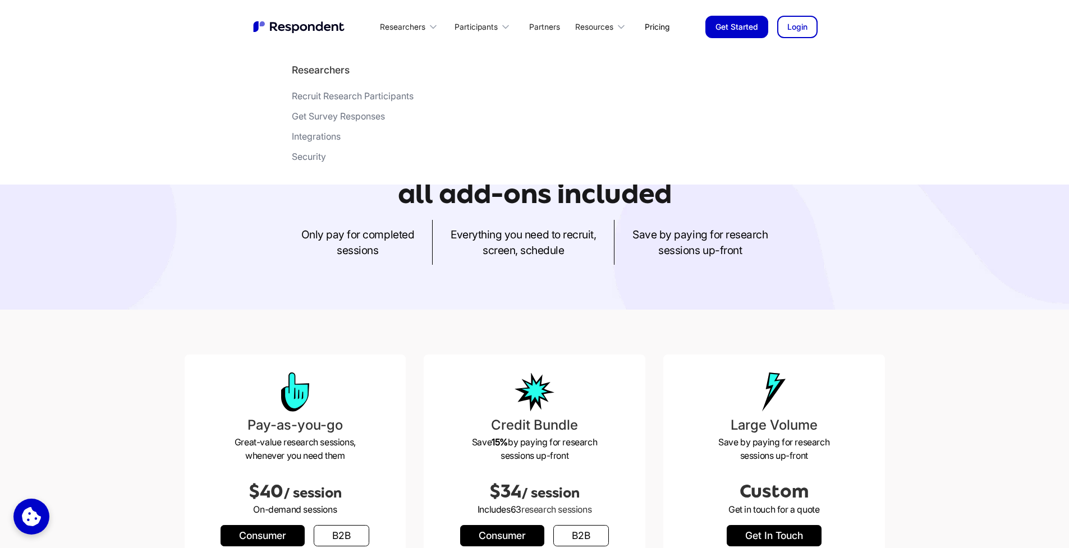  Describe the element at coordinates (353, 96) in the screenshot. I see `div: Recruit Research Participants` at that location.